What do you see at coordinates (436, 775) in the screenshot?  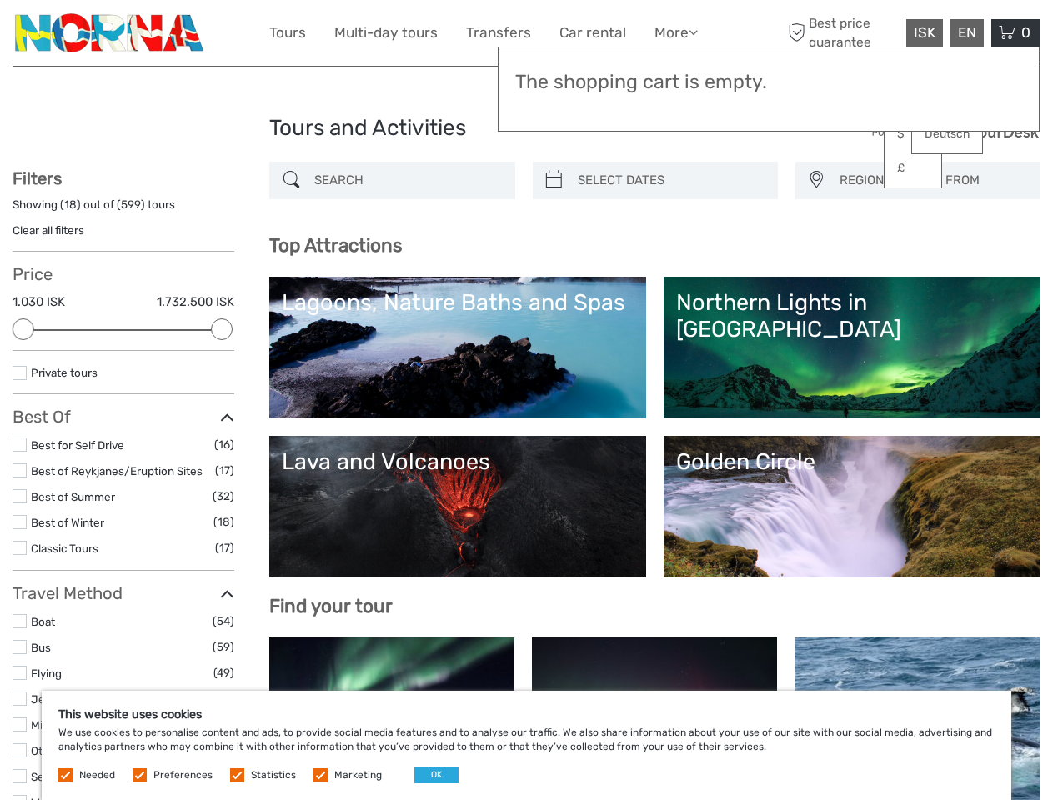 I see `button: OK` at bounding box center [436, 775].